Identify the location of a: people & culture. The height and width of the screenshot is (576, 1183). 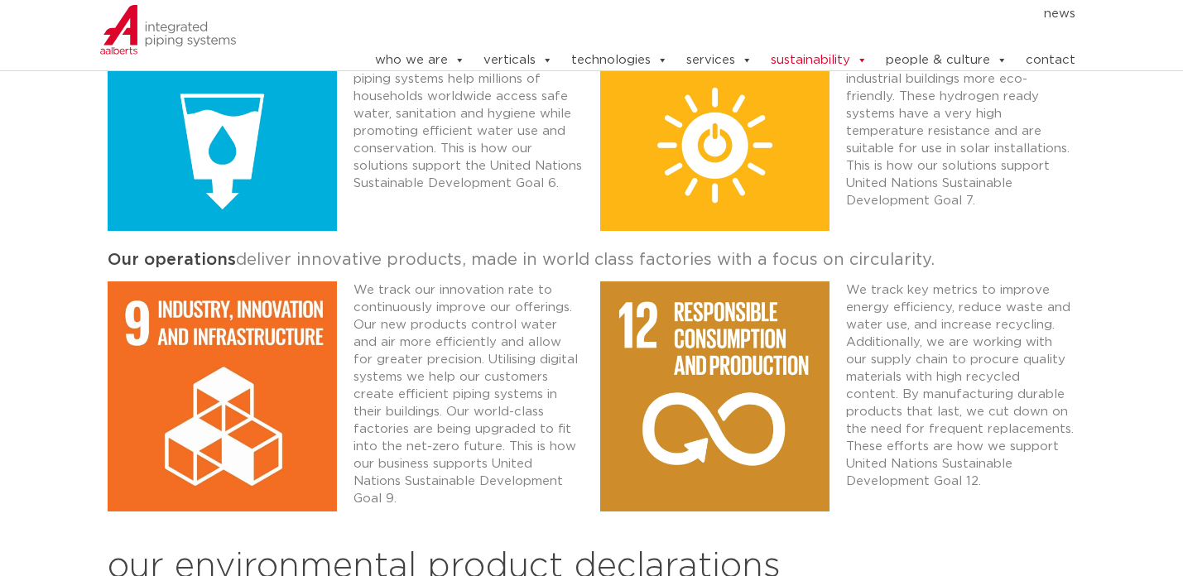
(946, 60).